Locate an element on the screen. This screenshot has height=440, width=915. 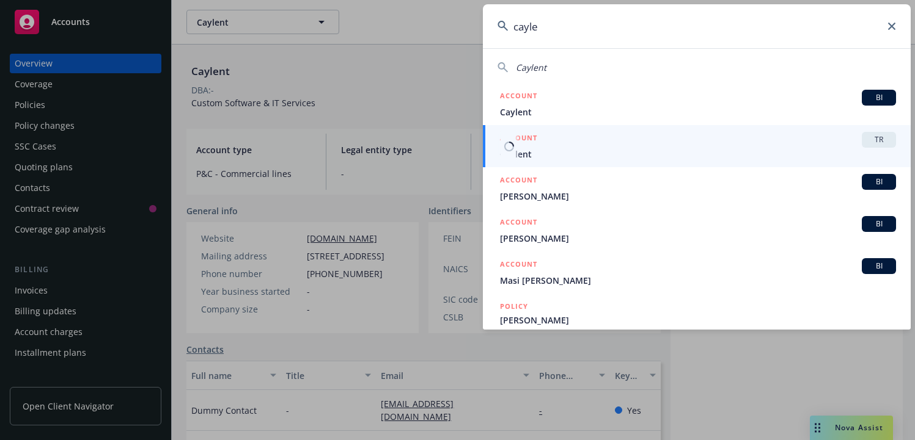
h5: POLICY is located at coordinates (514, 307).